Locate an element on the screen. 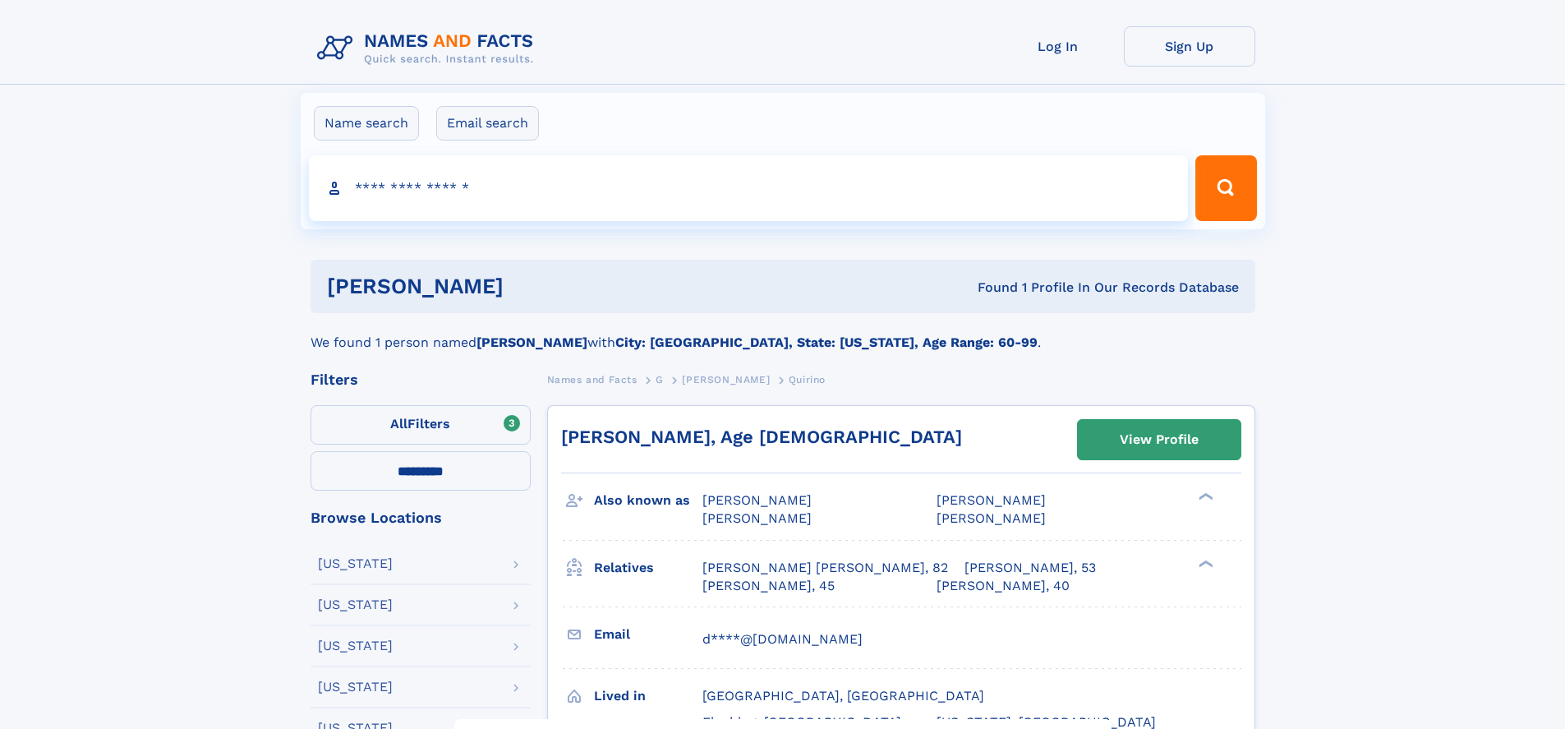 The width and height of the screenshot is (1565, 729). a: Names and Facts is located at coordinates (592, 379).